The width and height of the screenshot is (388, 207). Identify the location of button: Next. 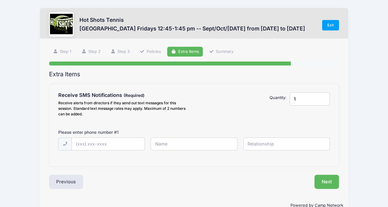
(327, 181).